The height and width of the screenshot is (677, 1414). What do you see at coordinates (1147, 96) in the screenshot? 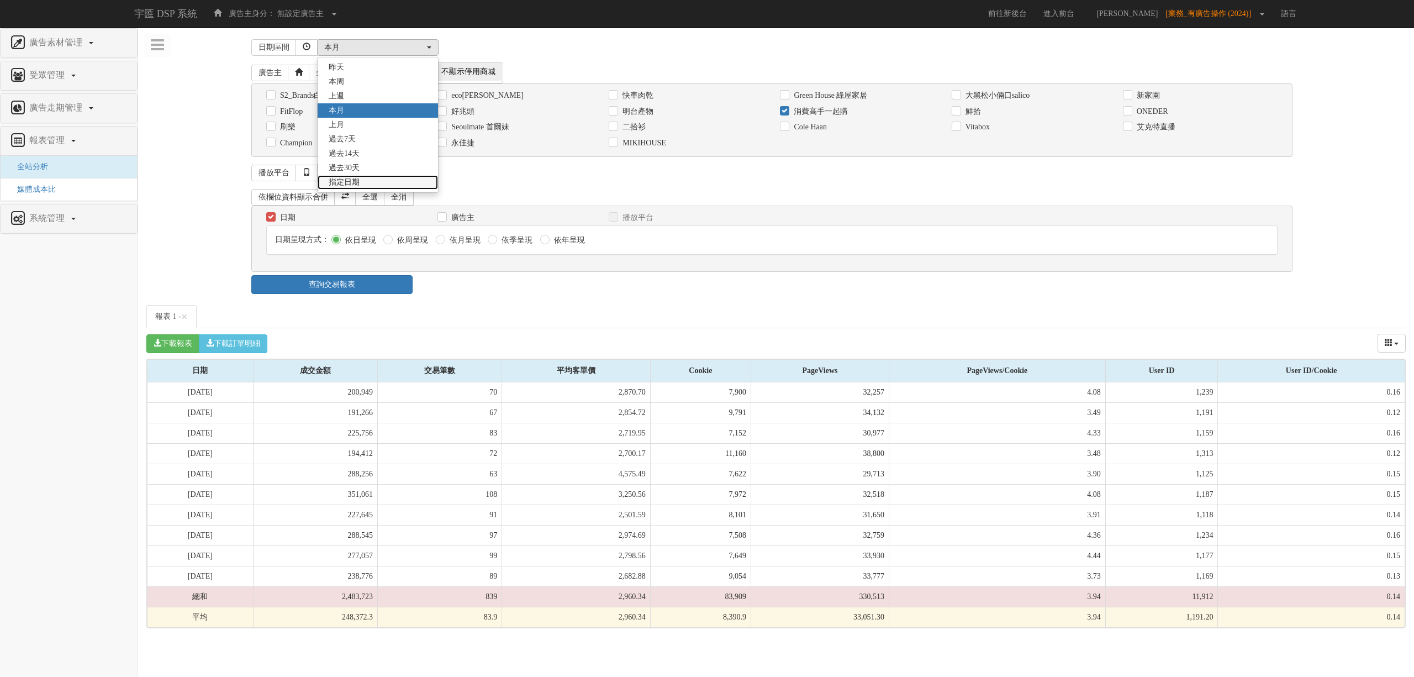
I see `label: 新家園` at bounding box center [1147, 96].